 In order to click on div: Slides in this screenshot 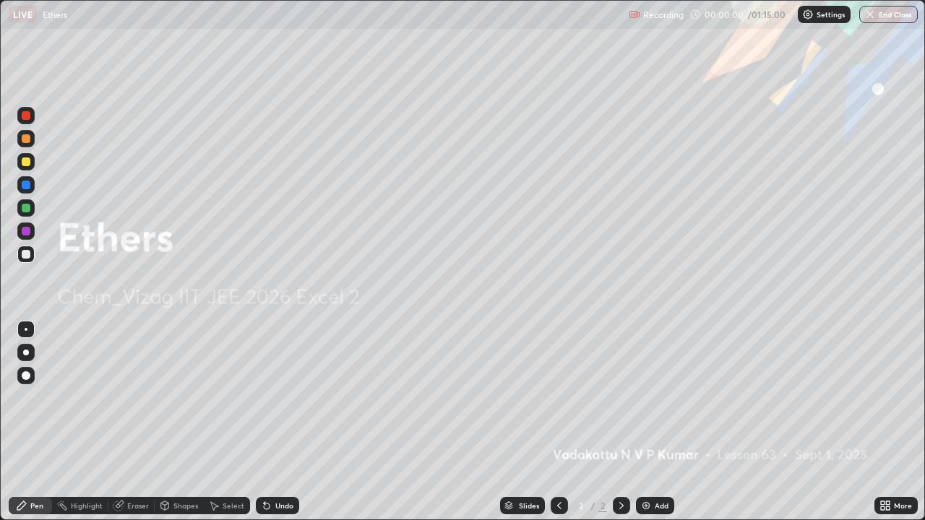, I will do `click(529, 506)`.